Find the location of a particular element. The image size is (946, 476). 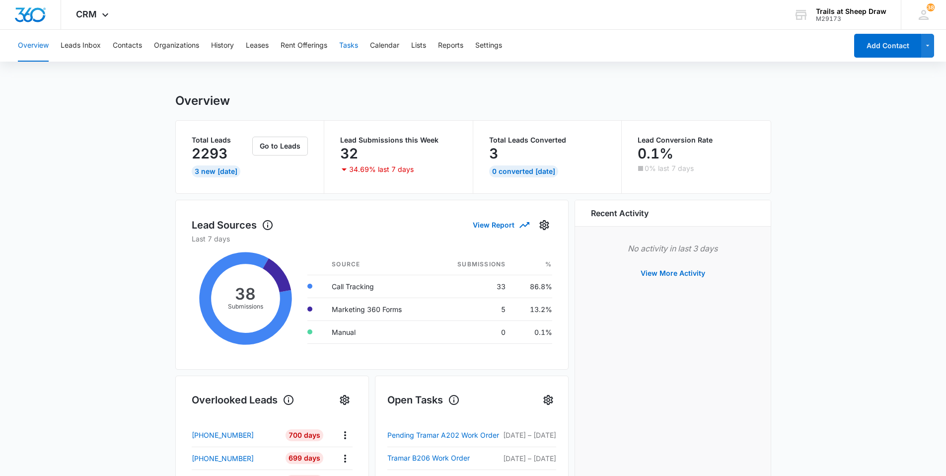

p: Total Leads is located at coordinates (221, 140).